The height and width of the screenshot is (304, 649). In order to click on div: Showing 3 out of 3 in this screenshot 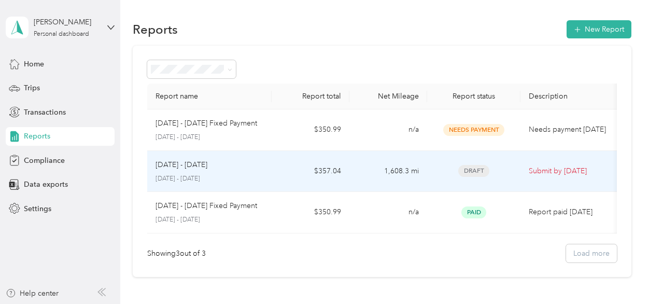, I will do `click(176, 253)`.